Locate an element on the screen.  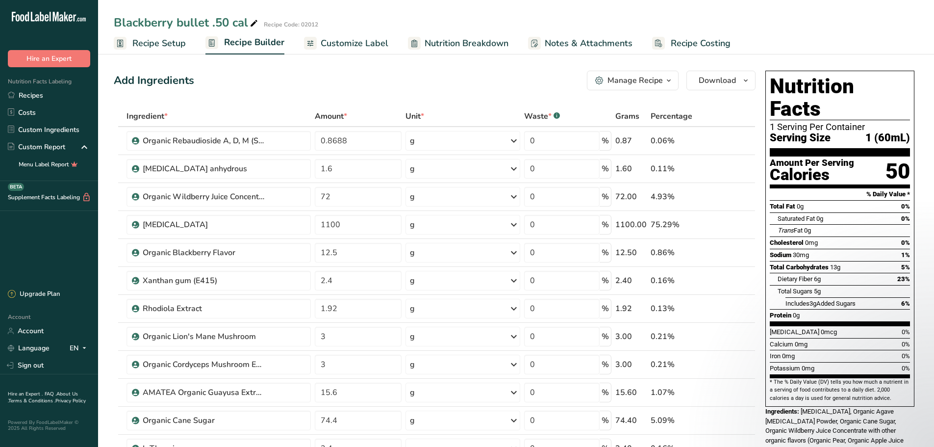
span: Total Carbohydrates is located at coordinates (799, 267).